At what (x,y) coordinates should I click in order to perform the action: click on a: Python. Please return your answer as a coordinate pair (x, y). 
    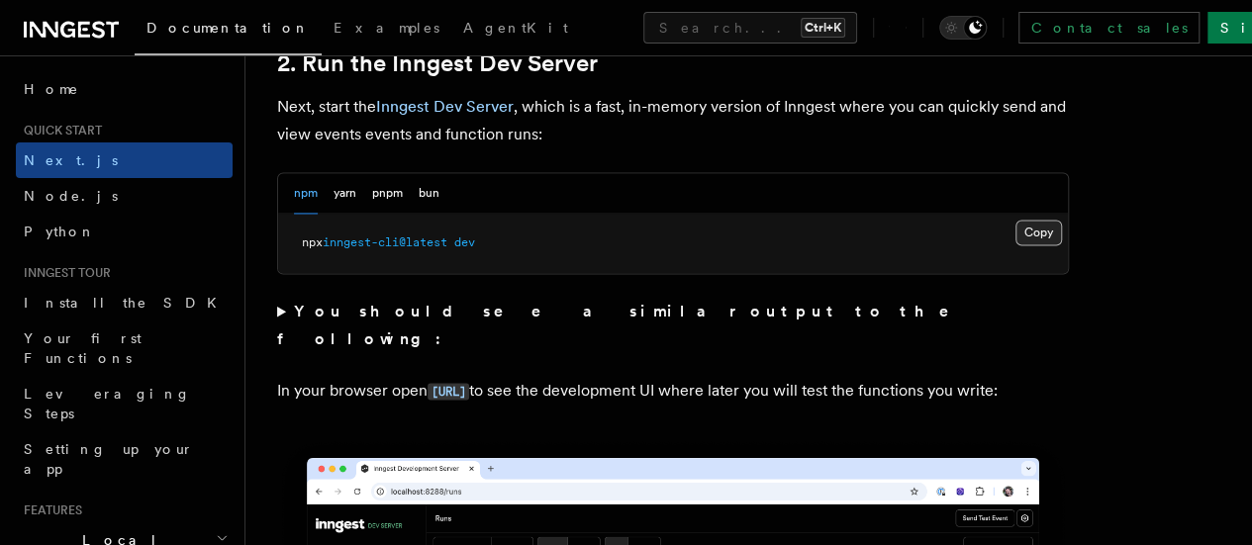
    Looking at the image, I should click on (124, 232).